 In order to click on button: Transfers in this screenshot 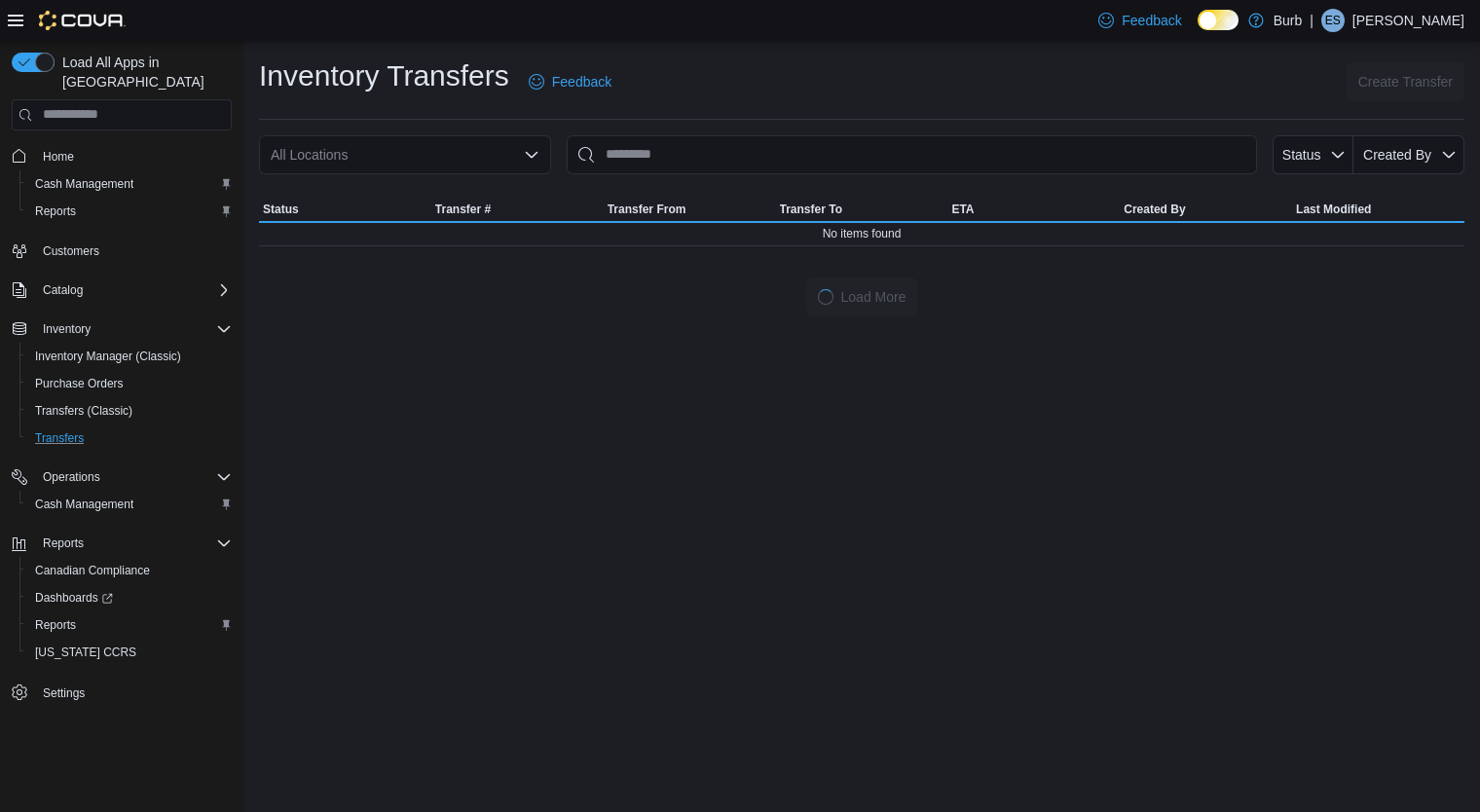, I will do `click(129, 438)`.